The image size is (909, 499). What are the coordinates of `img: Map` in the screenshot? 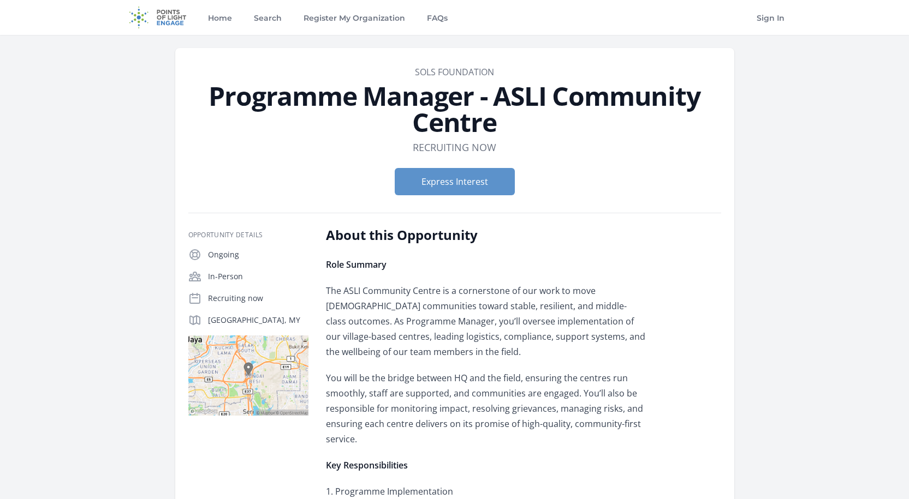 It's located at (248, 375).